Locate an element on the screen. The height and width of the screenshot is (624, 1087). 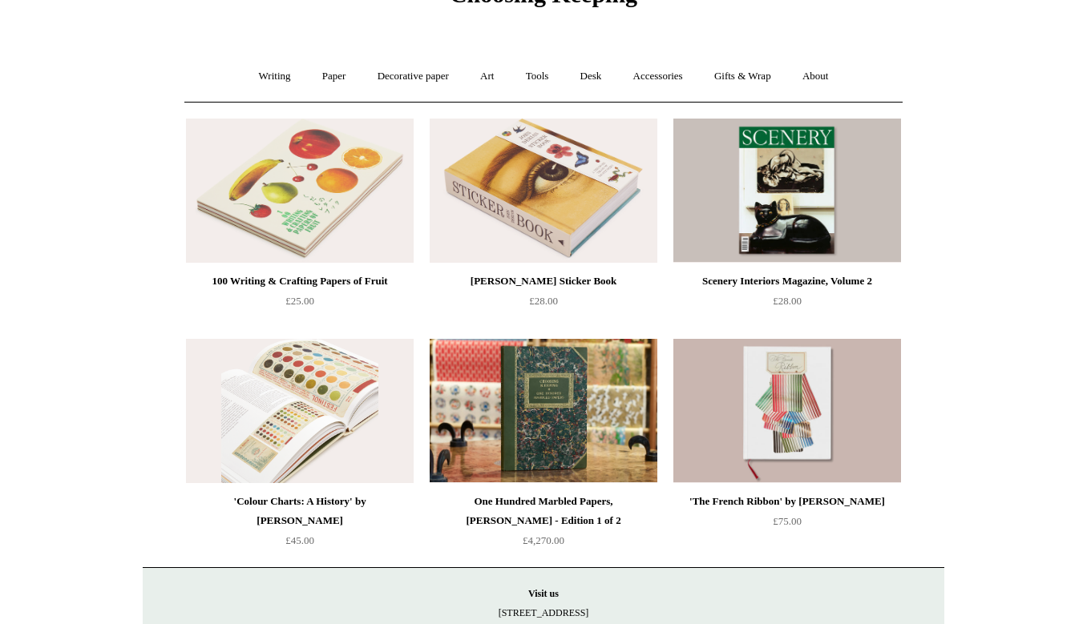
a: Decorative paper is located at coordinates (413, 76).